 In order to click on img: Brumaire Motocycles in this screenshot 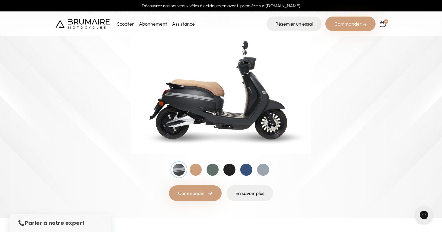, I will do `click(83, 24)`.